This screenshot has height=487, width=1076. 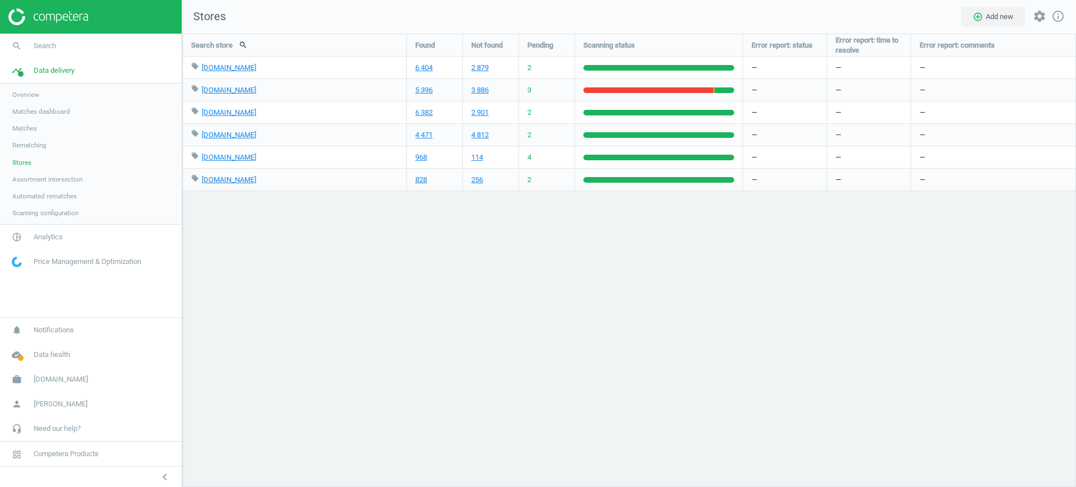 I want to click on span: Matches dashboard, so click(x=41, y=112).